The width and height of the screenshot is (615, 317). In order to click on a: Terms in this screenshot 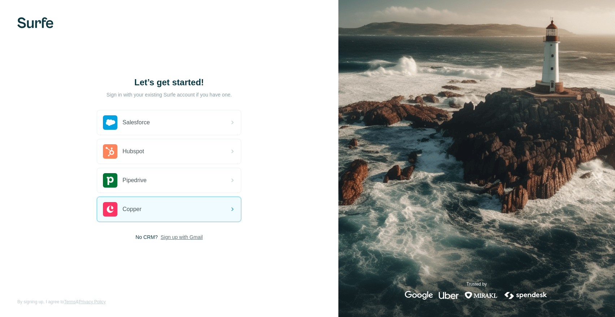, I will do `click(70, 302)`.